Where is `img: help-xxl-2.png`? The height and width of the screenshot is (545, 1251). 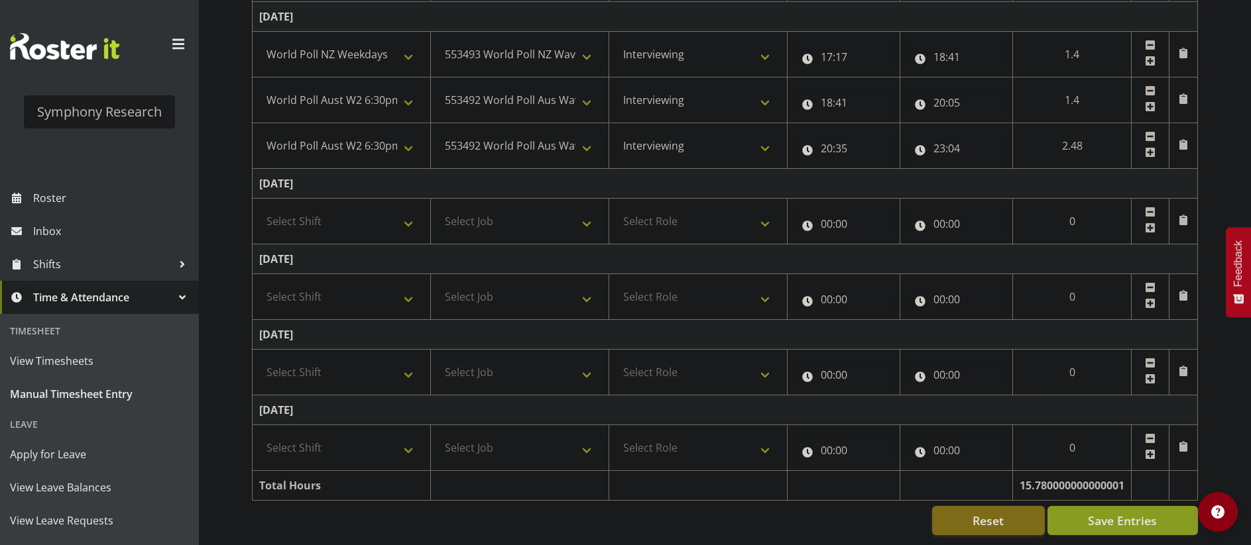
img: help-xxl-2.png is located at coordinates (1217, 512).